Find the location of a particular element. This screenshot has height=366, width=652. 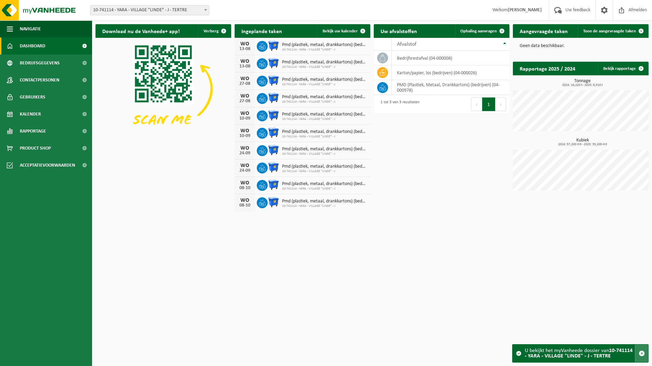

span: Dashboard is located at coordinates (32, 46).